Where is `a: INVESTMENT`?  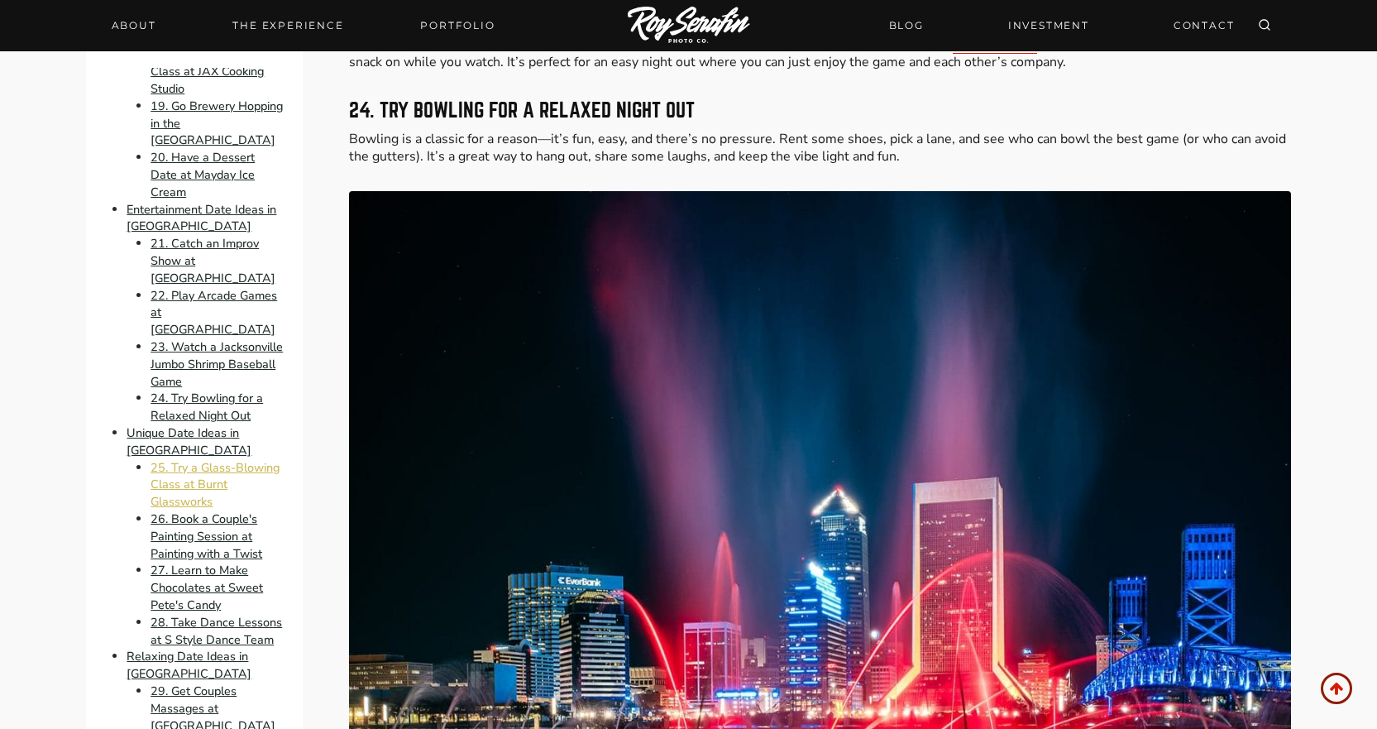
a: INVESTMENT is located at coordinates (1049, 25).